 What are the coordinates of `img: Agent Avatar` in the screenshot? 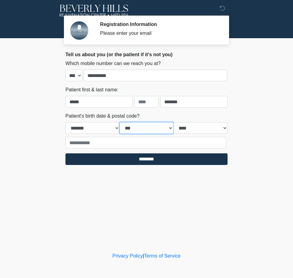 It's located at (79, 31).